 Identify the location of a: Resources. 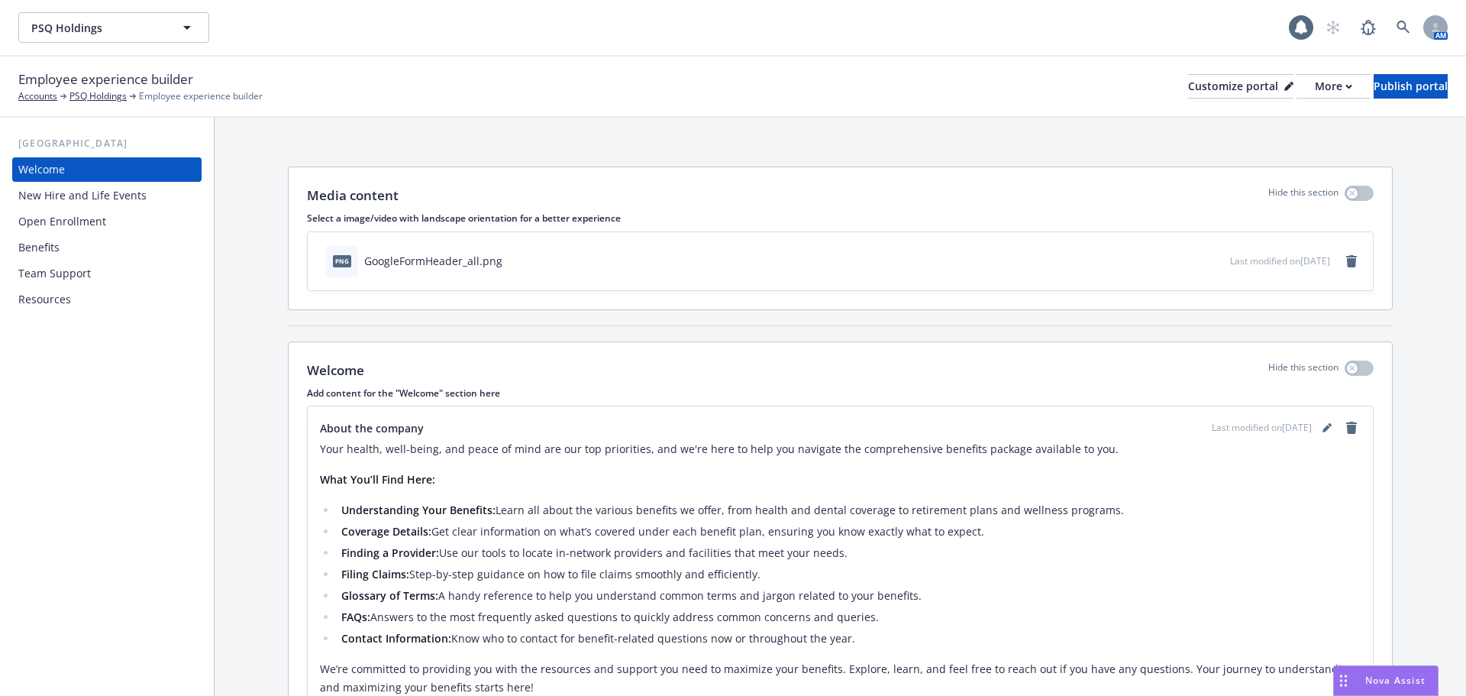
(107, 299).